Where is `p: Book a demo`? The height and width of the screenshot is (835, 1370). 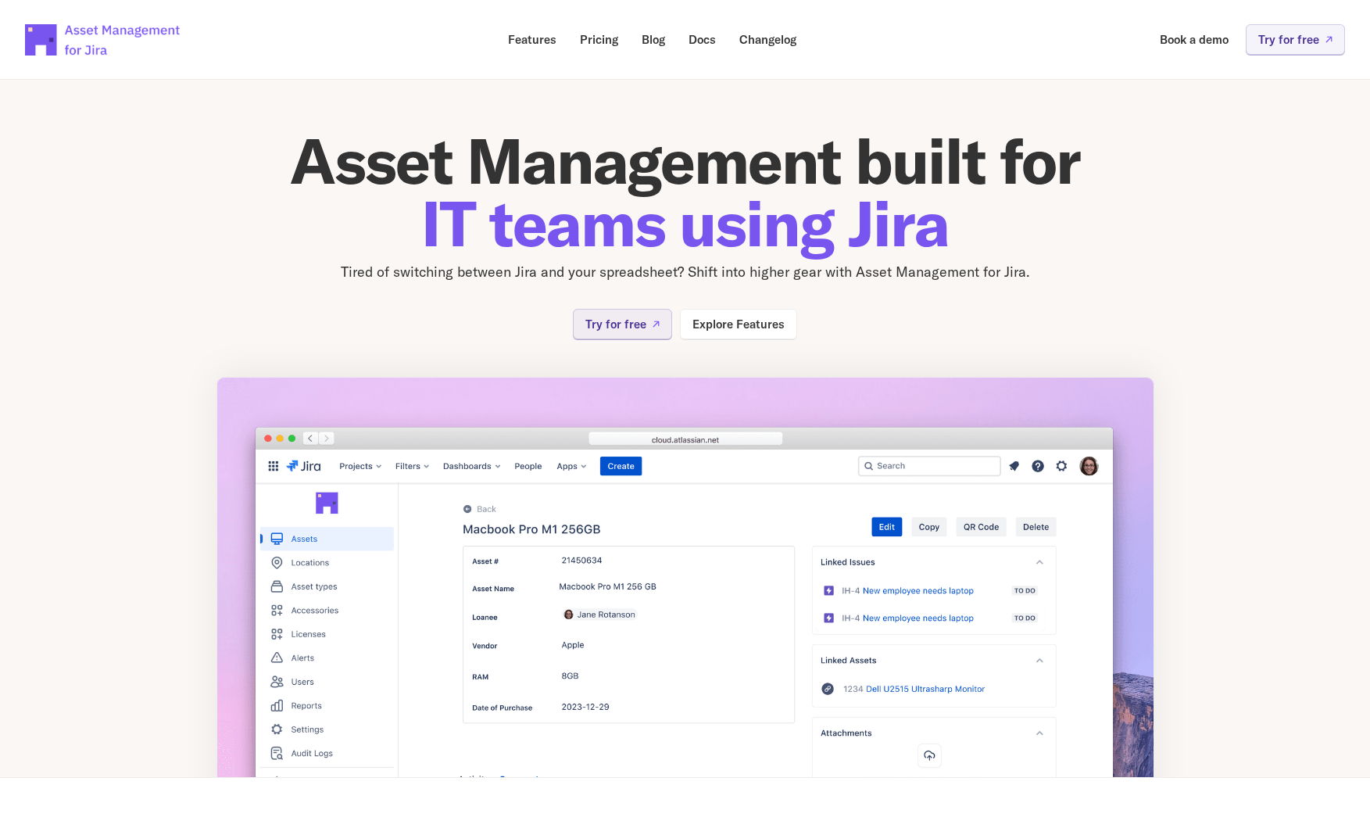
p: Book a demo is located at coordinates (1194, 39).